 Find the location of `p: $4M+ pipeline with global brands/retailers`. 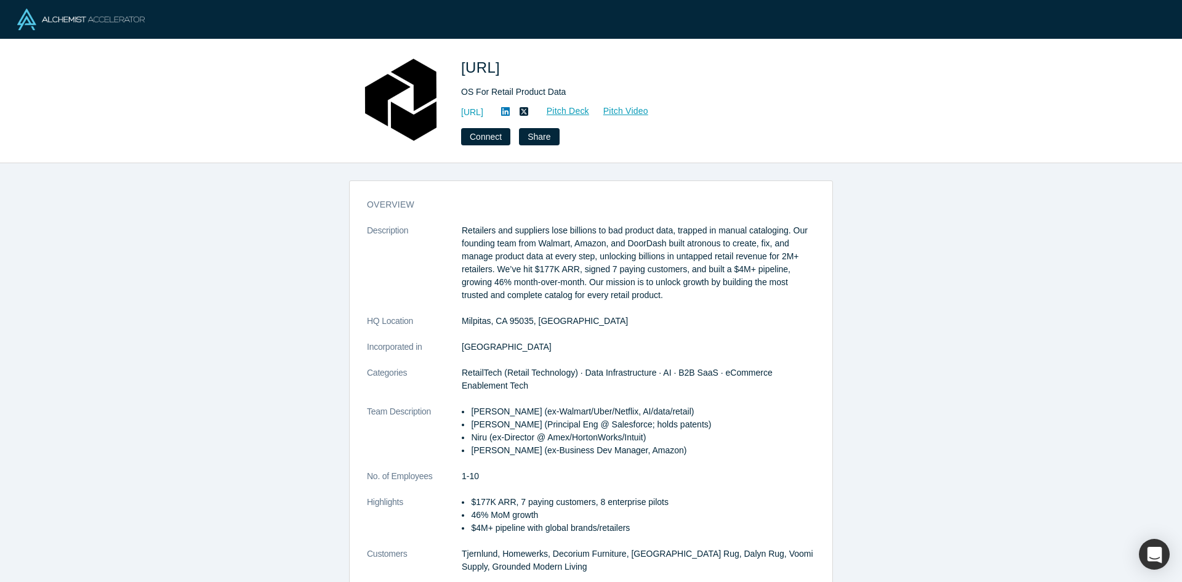

p: $4M+ pipeline with global brands/retailers is located at coordinates (643, 528).